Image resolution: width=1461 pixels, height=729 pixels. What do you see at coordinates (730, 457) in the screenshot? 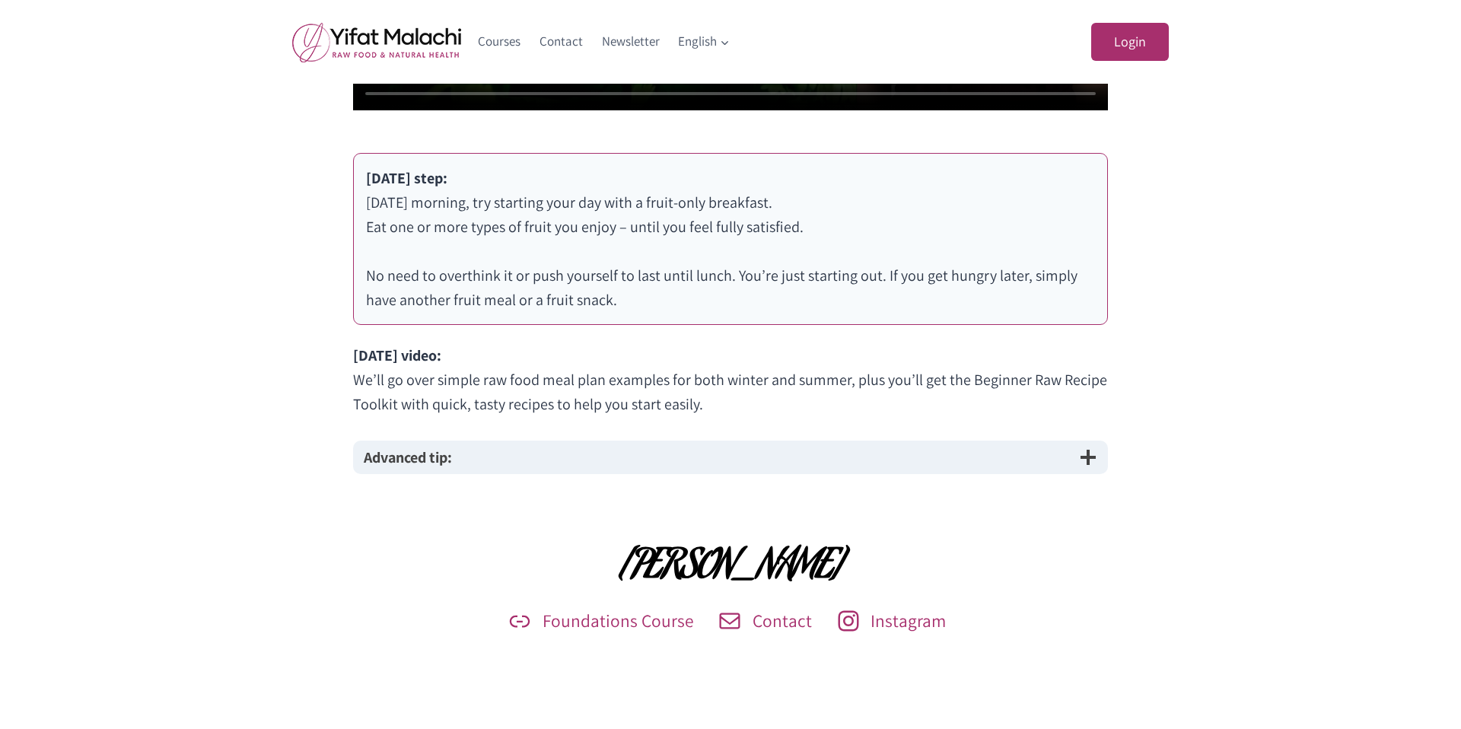
I see `button: Advanced tip:` at bounding box center [730, 457].